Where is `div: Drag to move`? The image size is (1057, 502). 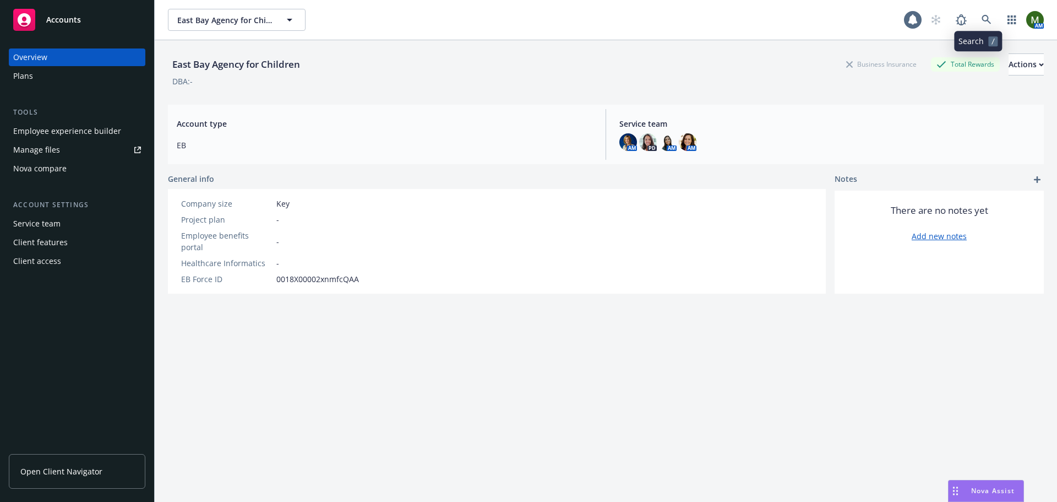 div: Drag to move is located at coordinates (955, 491).